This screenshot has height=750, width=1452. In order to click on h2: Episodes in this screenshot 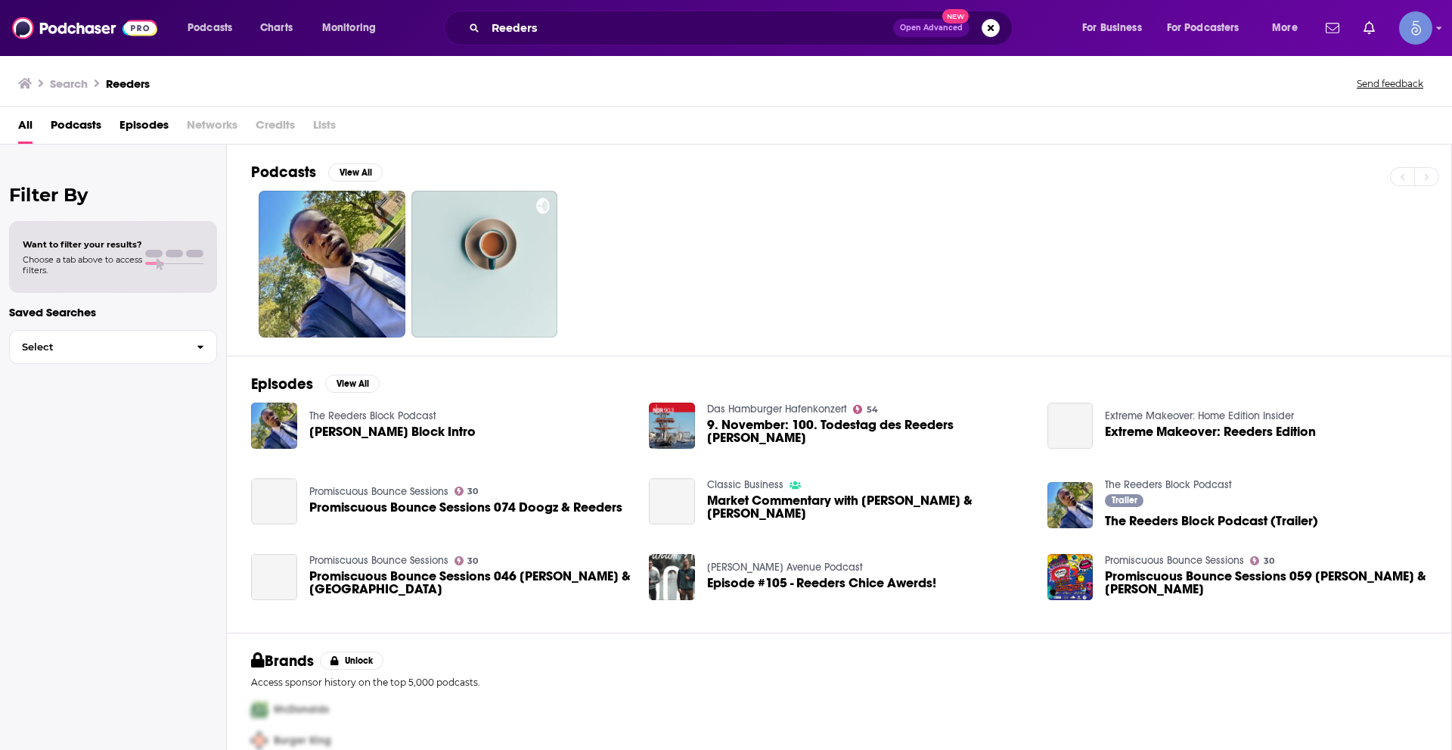, I will do `click(282, 383)`.